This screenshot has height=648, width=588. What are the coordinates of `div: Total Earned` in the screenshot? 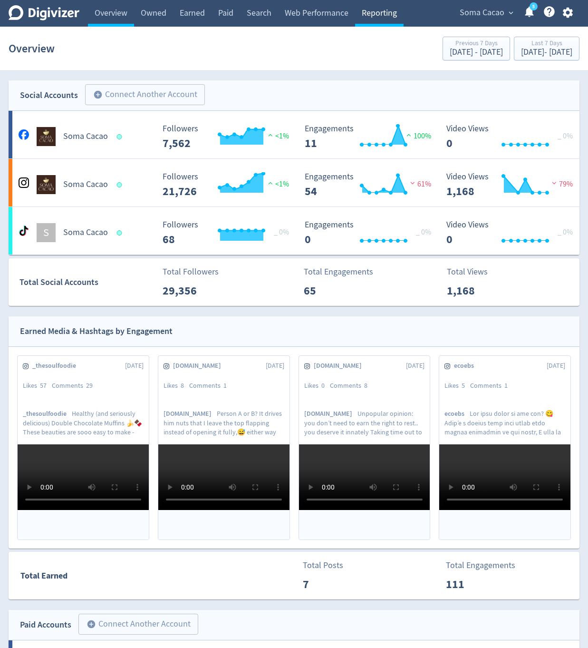 It's located at (152, 575).